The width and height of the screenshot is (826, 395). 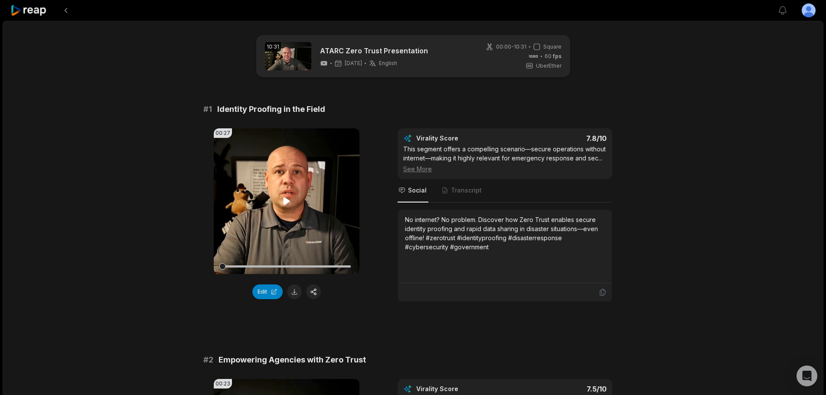 I want to click on div: This segment offers a compelling scenario—secure operations without internet—making it highly rel..., so click(x=505, y=159).